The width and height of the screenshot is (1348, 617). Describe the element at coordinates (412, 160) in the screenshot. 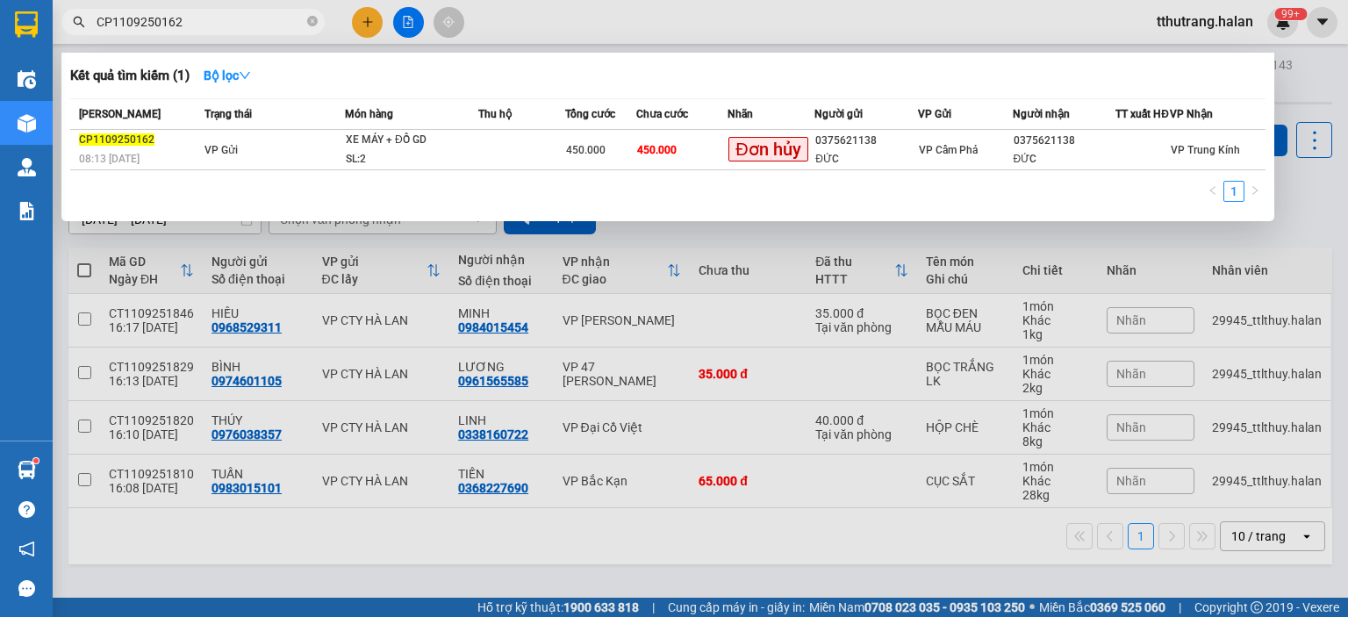

I see `div: SL: 2` at that location.